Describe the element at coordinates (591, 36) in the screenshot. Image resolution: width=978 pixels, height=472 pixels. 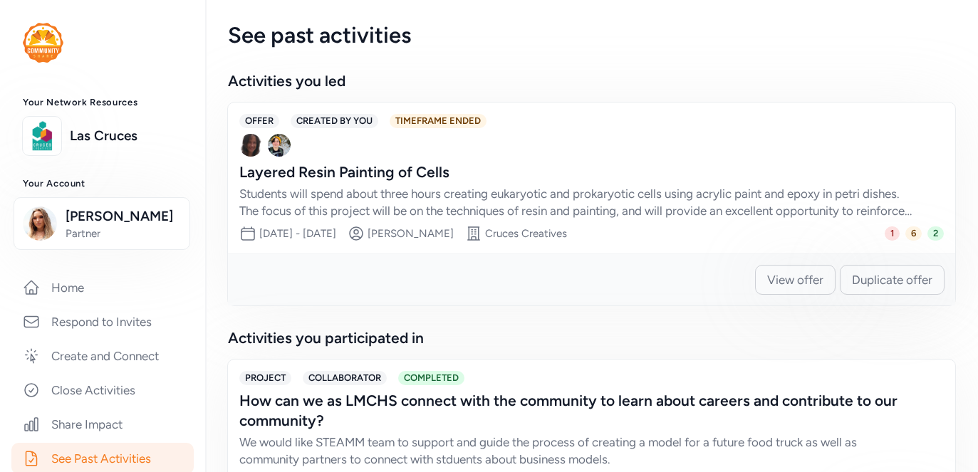
I see `div: See past activities` at that location.